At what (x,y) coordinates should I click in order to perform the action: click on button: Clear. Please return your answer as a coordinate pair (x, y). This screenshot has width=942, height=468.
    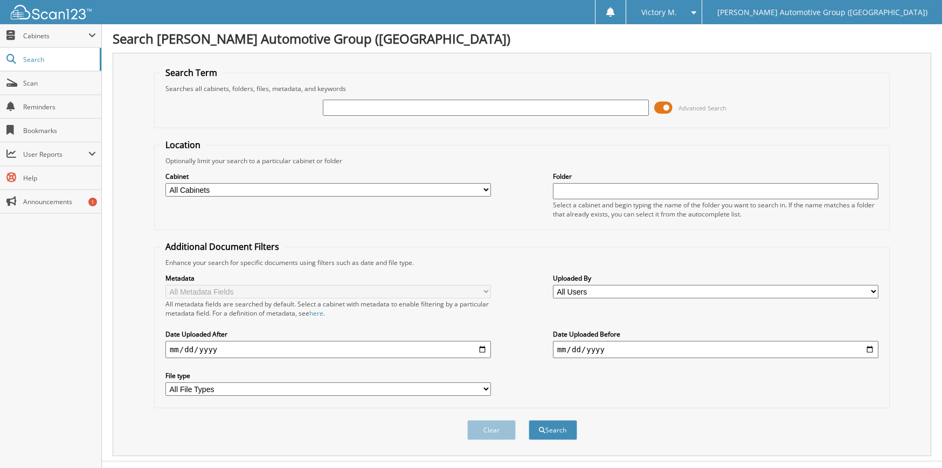
    Looking at the image, I should click on (491, 430).